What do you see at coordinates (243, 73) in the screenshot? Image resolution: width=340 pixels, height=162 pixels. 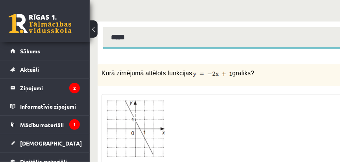 I see `span: grafiks?` at bounding box center [243, 73].